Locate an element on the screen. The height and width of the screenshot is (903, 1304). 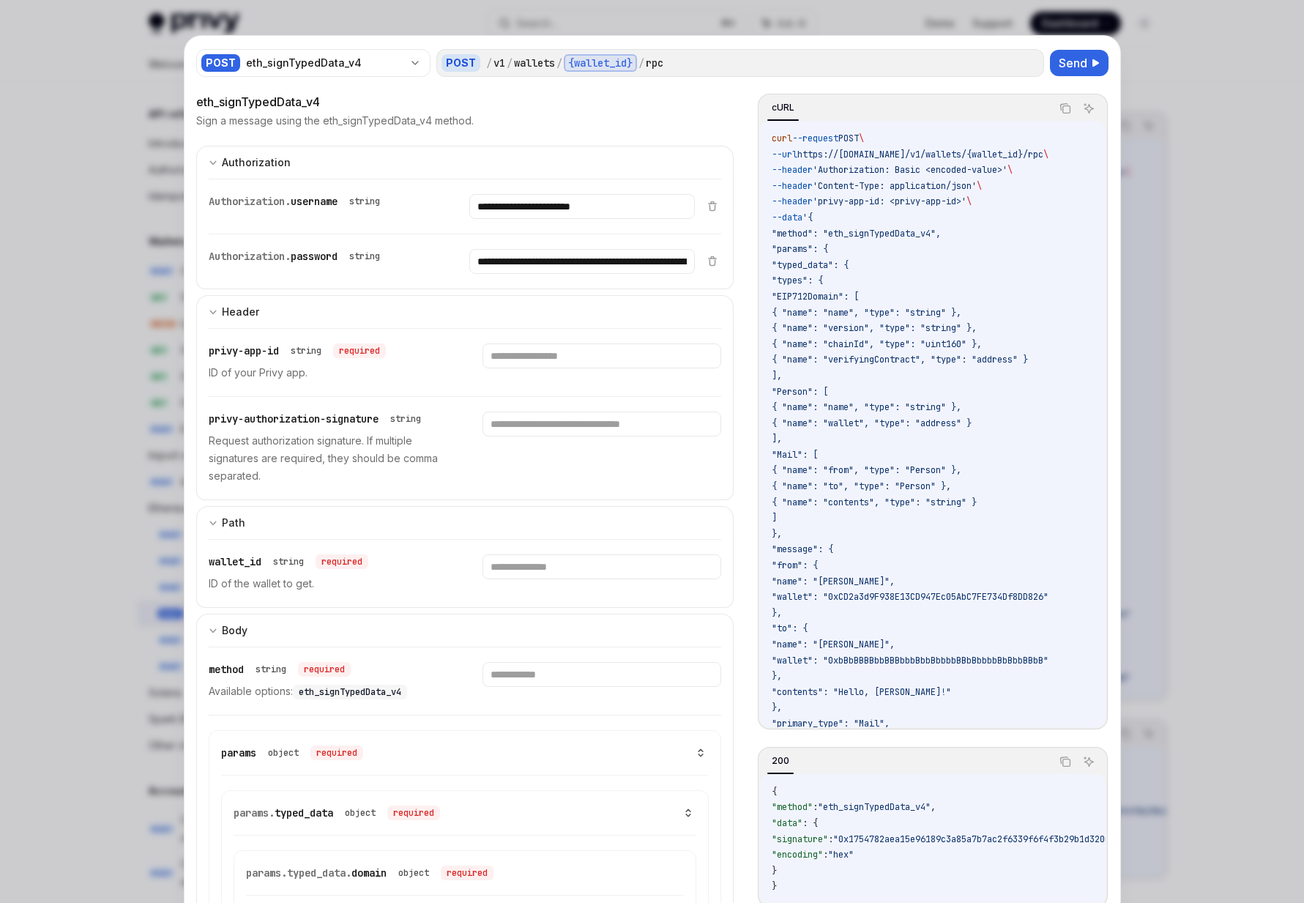
div: params is located at coordinates (292, 753).